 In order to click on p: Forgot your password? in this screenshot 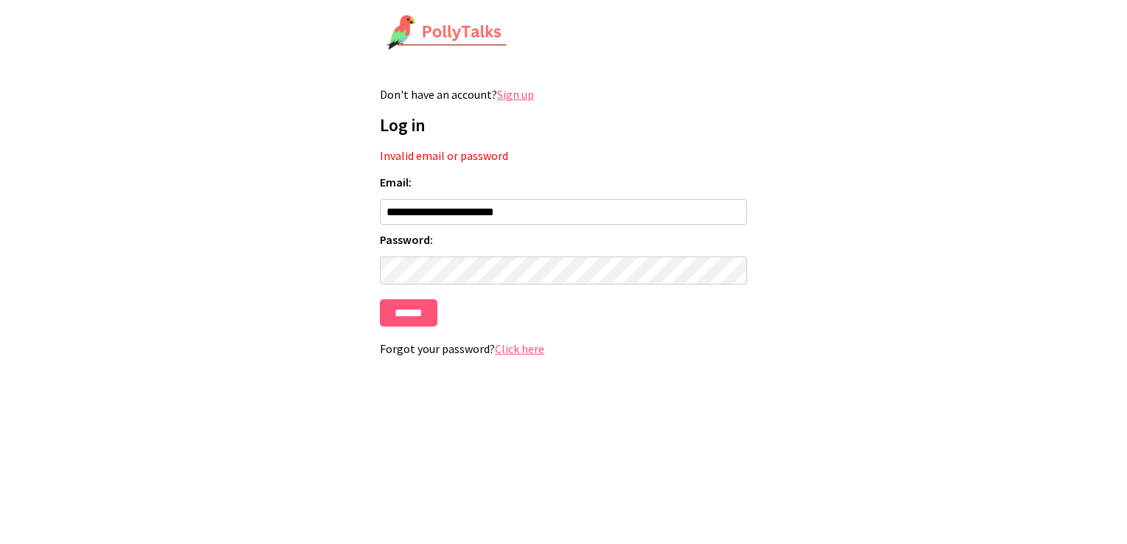, I will do `click(563, 349)`.